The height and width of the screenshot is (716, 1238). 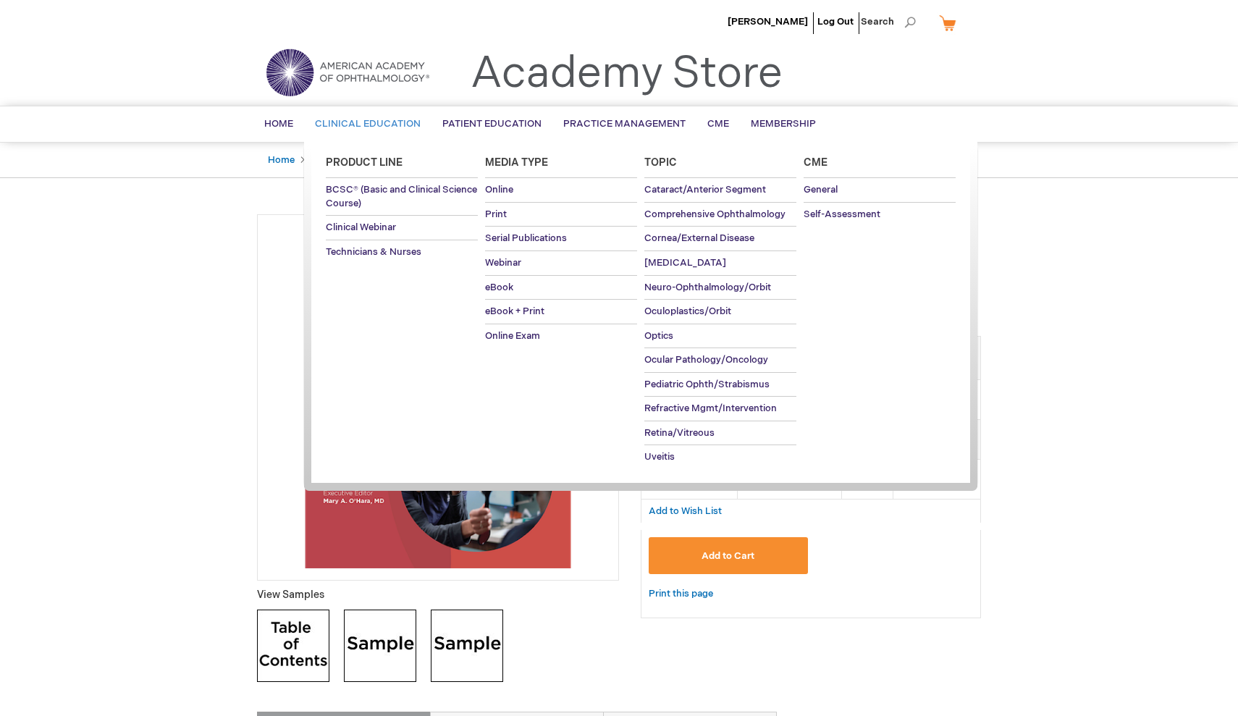 I want to click on span: Oculoplastics/Orbit, so click(x=688, y=311).